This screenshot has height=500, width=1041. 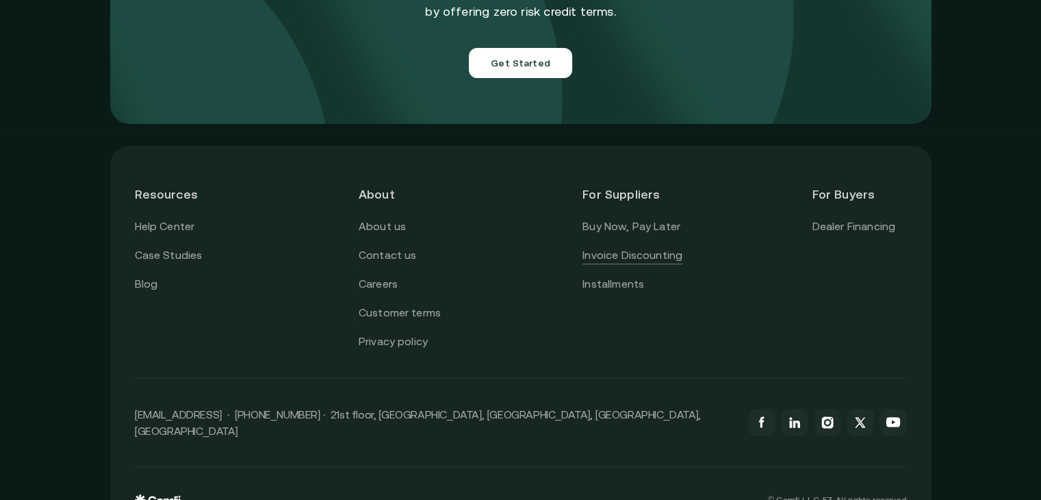 What do you see at coordinates (382, 227) in the screenshot?
I see `a: About us` at bounding box center [382, 227].